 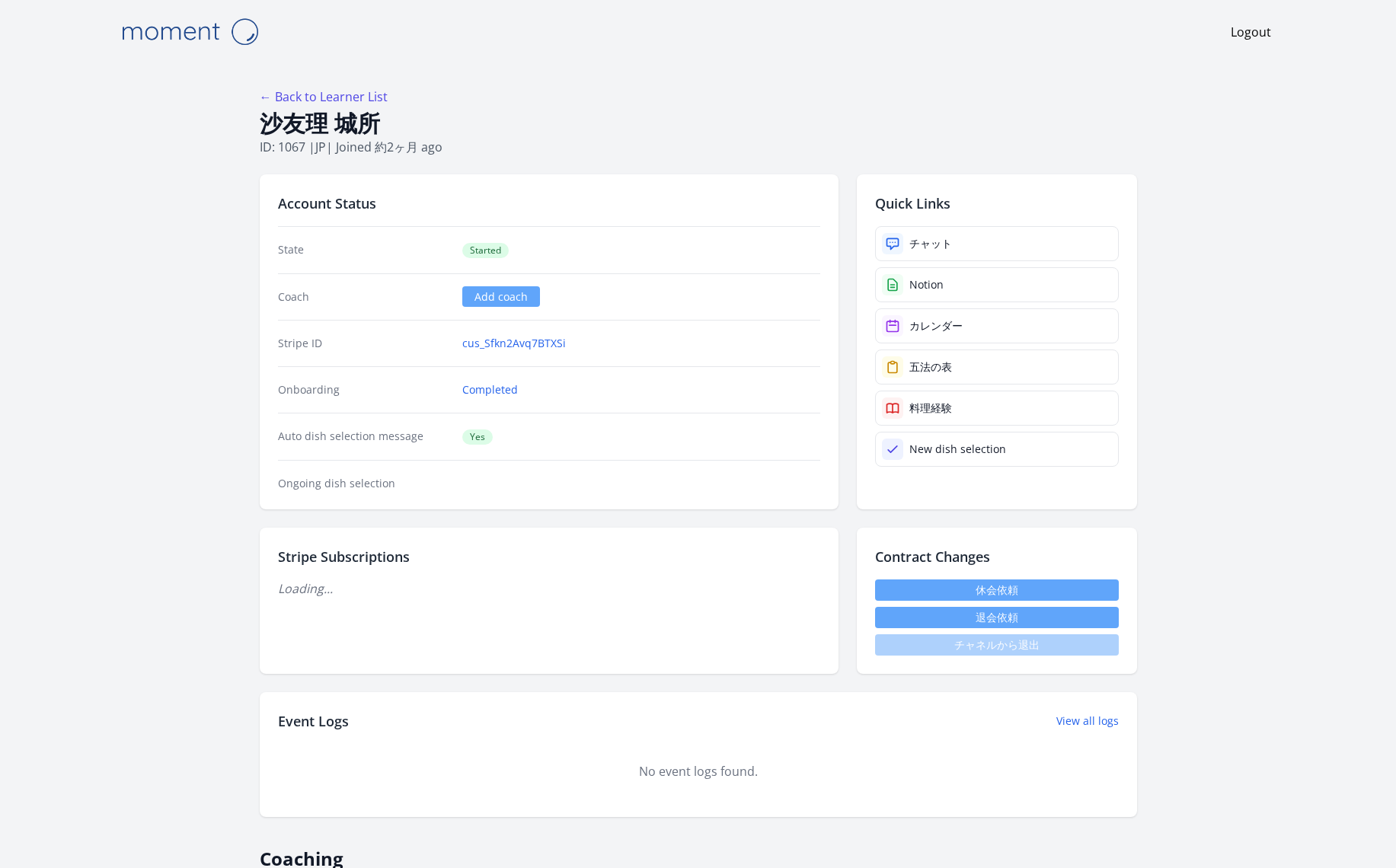 I want to click on span: Started, so click(x=485, y=250).